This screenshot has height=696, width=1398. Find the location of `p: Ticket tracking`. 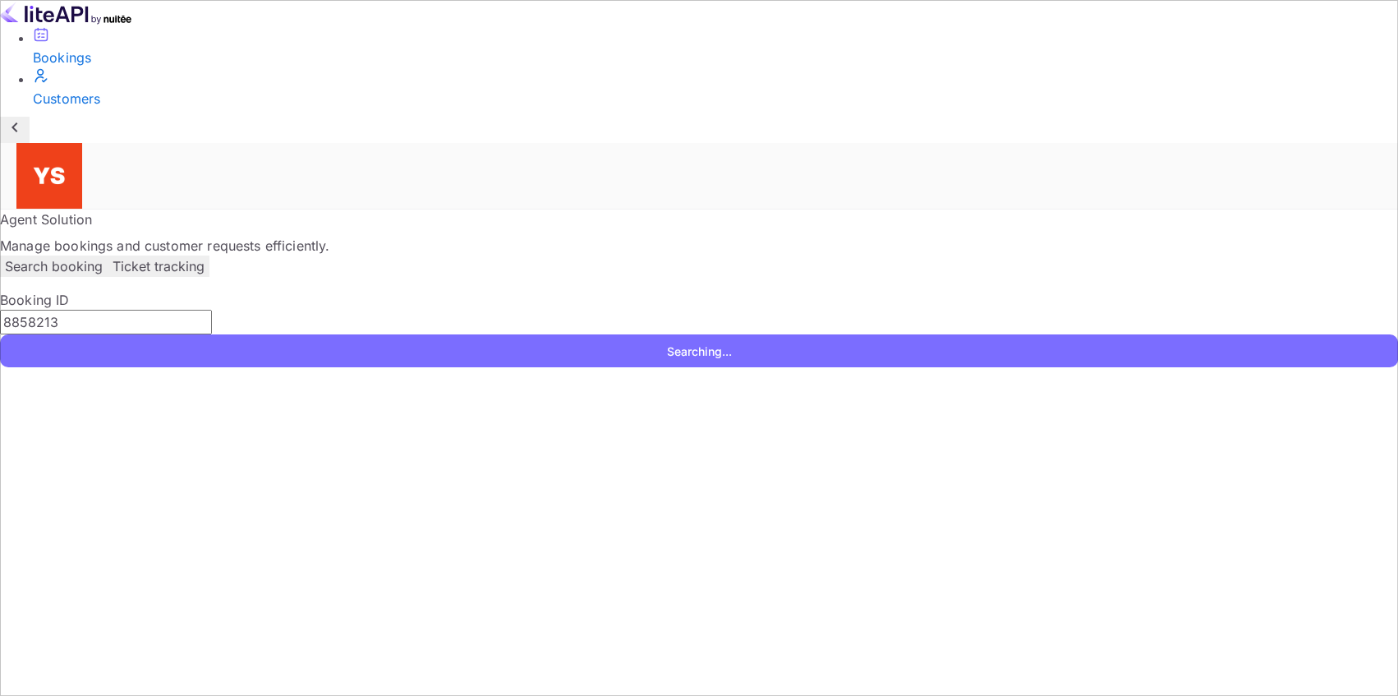

p: Ticket tracking is located at coordinates (158, 266).